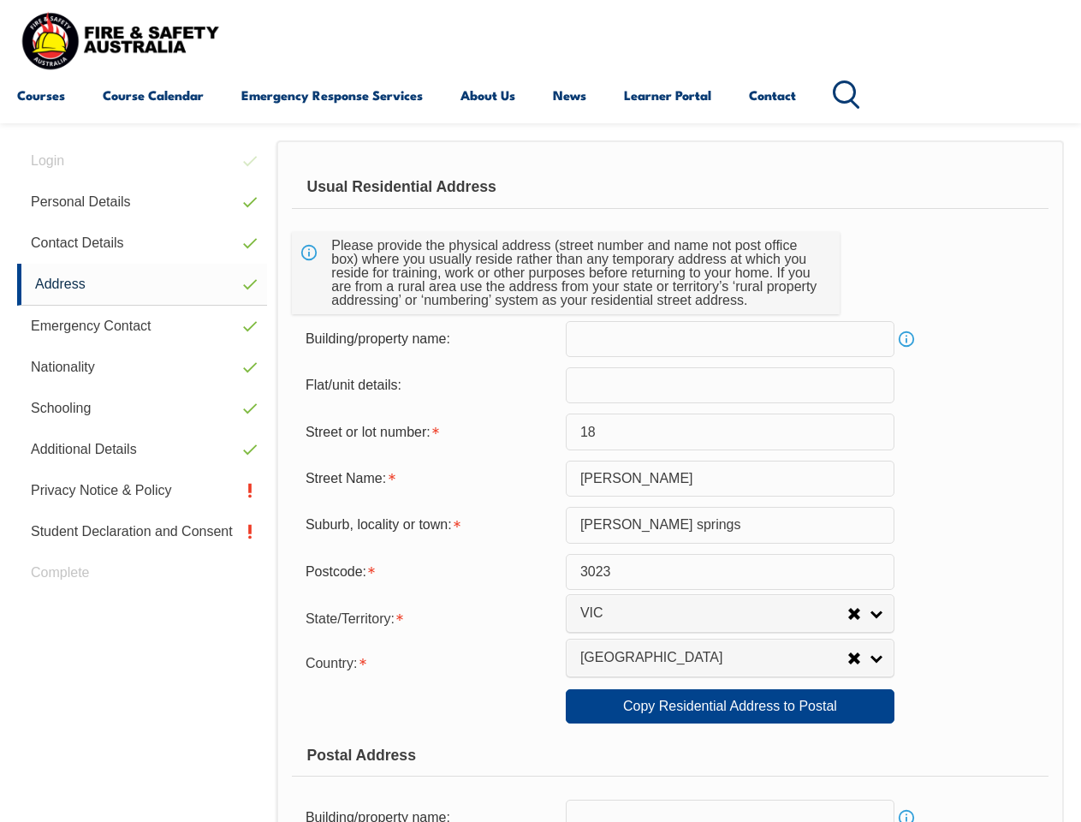 The image size is (1081, 822). What do you see at coordinates (142, 243) in the screenshot?
I see `a: Contact Details` at bounding box center [142, 243].